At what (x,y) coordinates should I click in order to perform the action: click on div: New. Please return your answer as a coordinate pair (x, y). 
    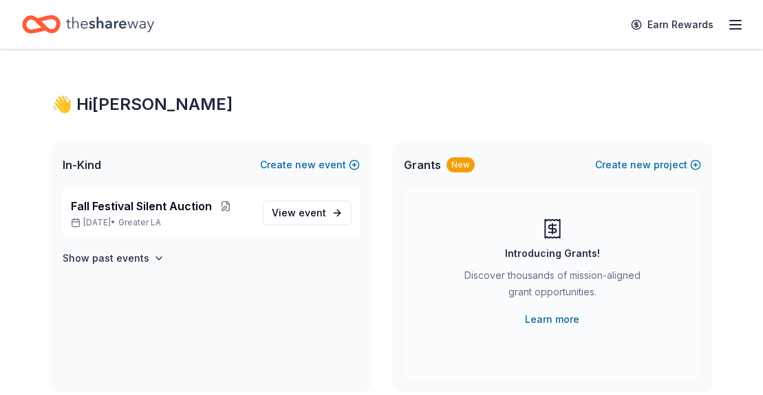
    Looking at the image, I should click on (460, 165).